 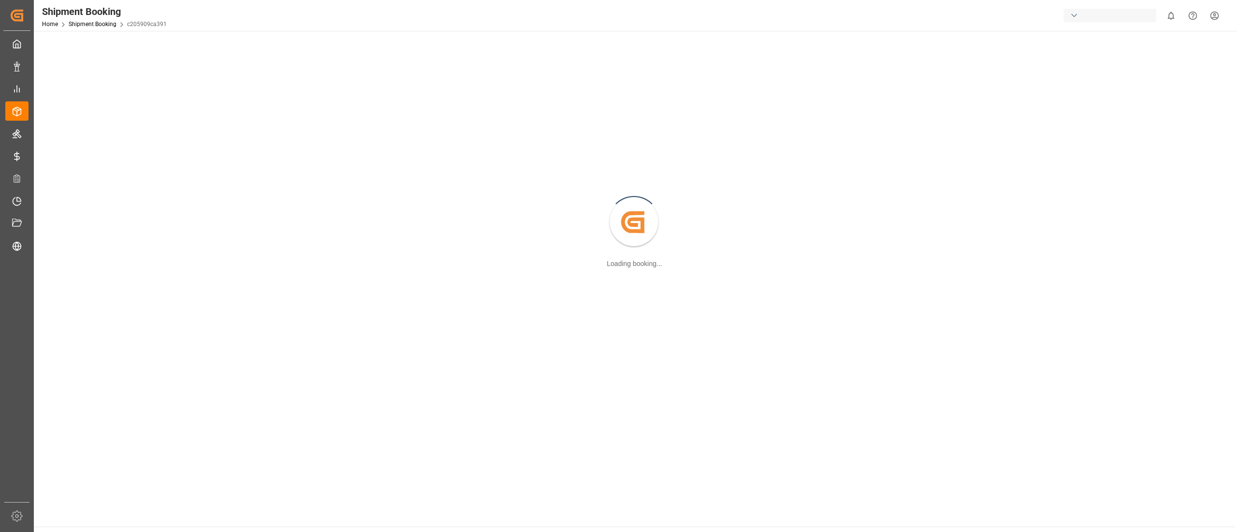 What do you see at coordinates (50, 24) in the screenshot?
I see `a: Home` at bounding box center [50, 24].